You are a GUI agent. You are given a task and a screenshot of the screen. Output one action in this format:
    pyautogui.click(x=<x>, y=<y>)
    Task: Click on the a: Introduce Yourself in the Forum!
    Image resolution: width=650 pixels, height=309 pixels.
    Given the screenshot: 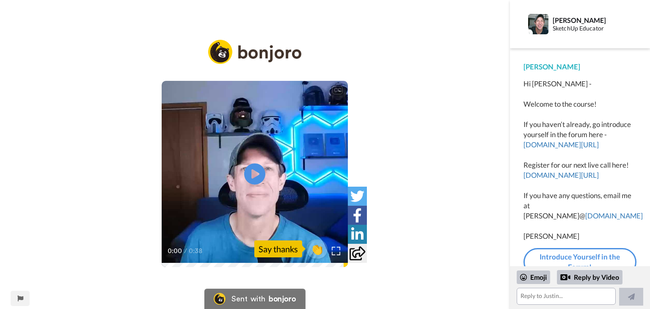 What is the action you would take?
    pyautogui.click(x=580, y=262)
    